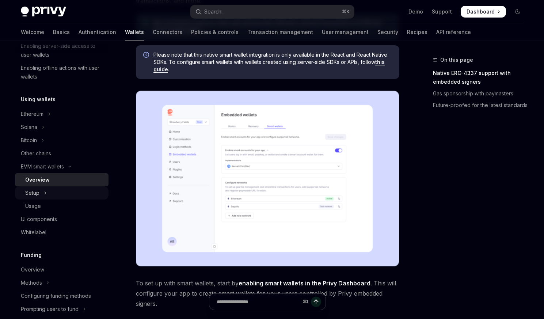 The image size is (544, 319). Describe the element at coordinates (388, 32) in the screenshot. I see `a: Security` at that location.